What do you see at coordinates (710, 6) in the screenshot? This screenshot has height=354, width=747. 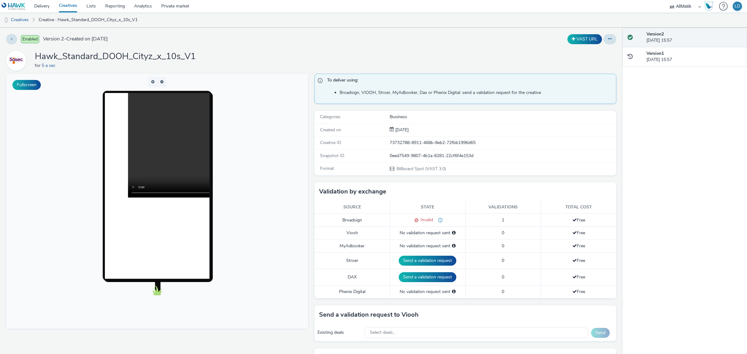 I see `a: Hawk Academy` at bounding box center [710, 6].